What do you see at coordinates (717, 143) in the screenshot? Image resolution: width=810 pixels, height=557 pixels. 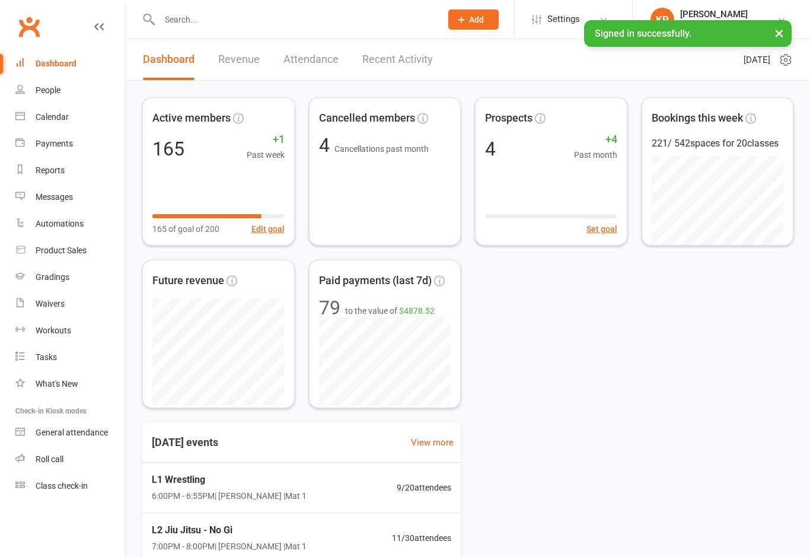 I see `div: 221 / 542 spaces for 20 classes` at bounding box center [717, 143].